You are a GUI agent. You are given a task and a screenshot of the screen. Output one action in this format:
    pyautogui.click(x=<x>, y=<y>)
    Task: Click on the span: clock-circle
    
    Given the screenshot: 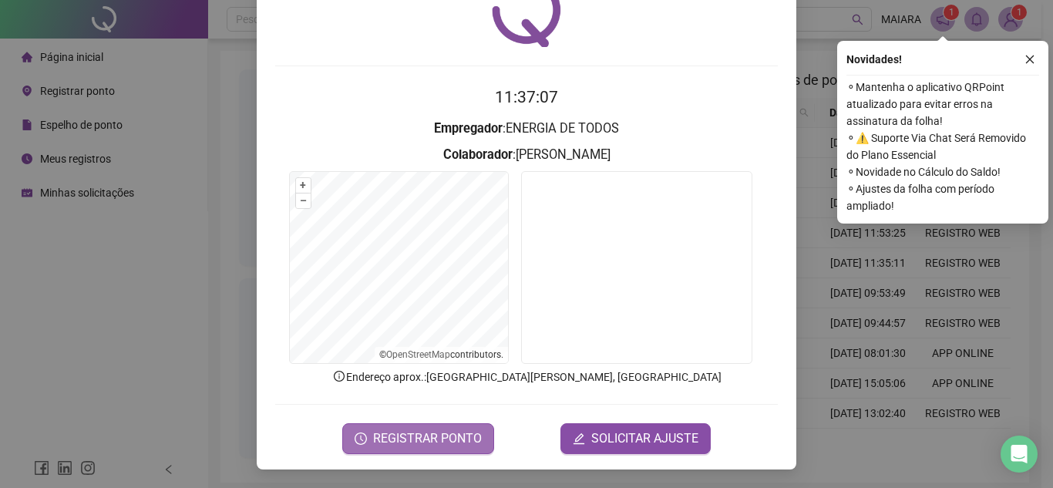 What is the action you would take?
    pyautogui.click(x=361, y=439)
    